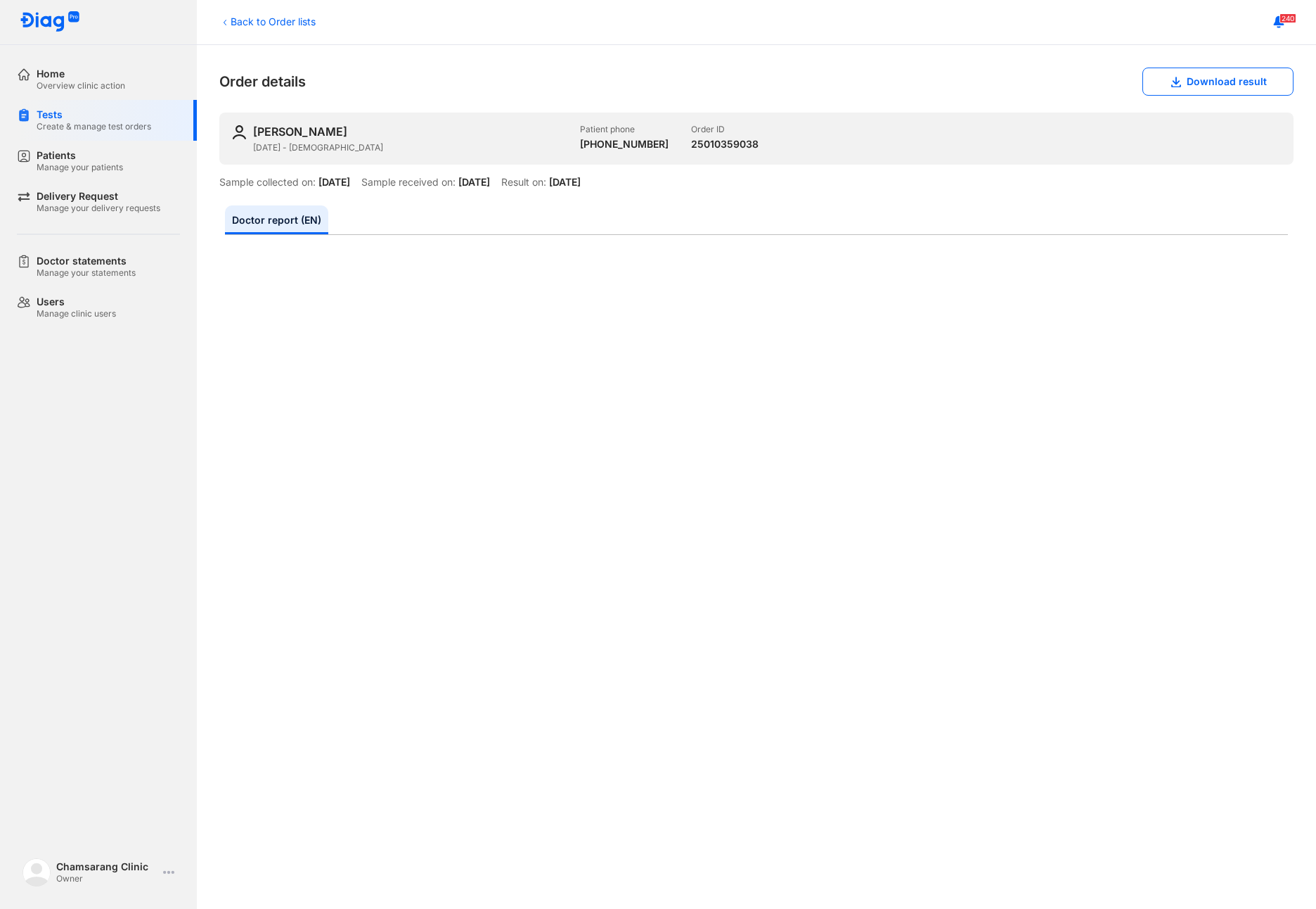  What do you see at coordinates (76, 302) in the screenshot?
I see `div: Users` at bounding box center [76, 302].